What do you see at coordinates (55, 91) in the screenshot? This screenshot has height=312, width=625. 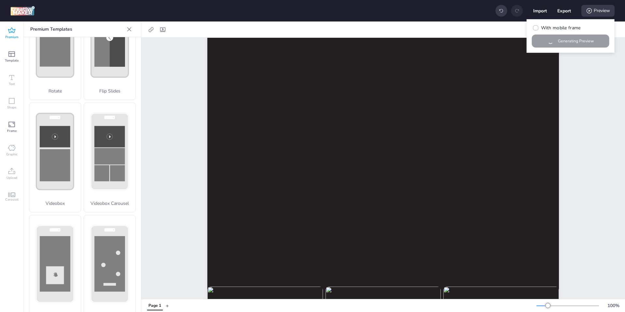 I see `p: Rotate` at bounding box center [55, 91].